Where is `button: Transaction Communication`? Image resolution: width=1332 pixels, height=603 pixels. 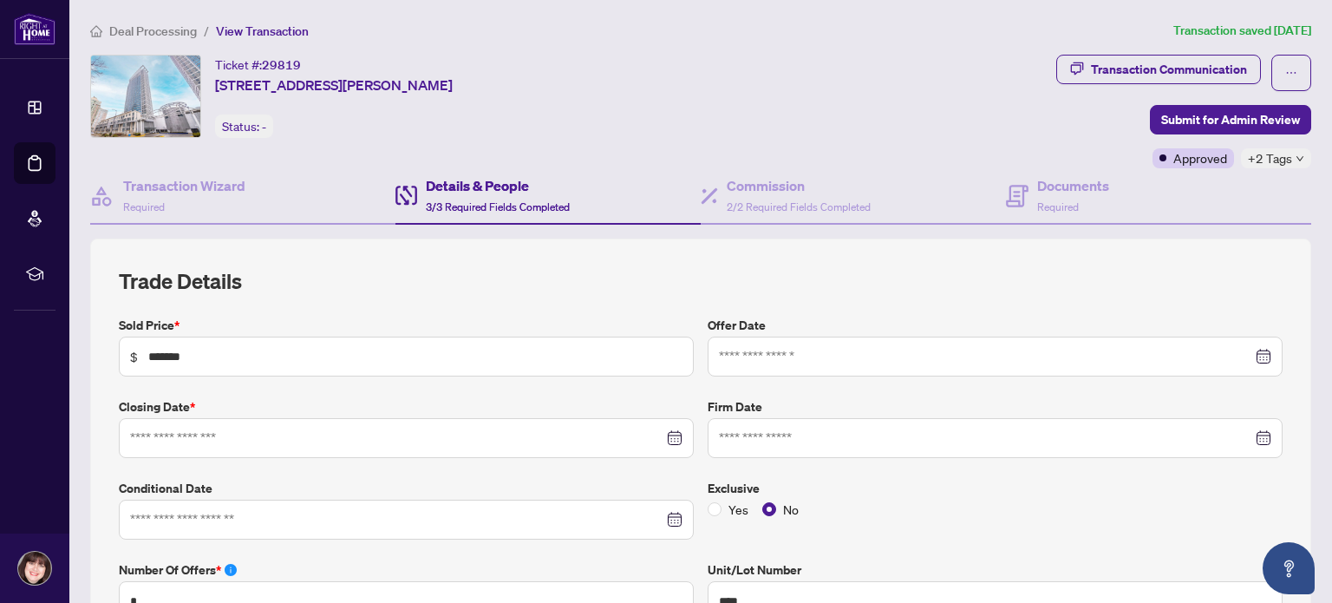 button: Transaction Communication is located at coordinates (1159, 69).